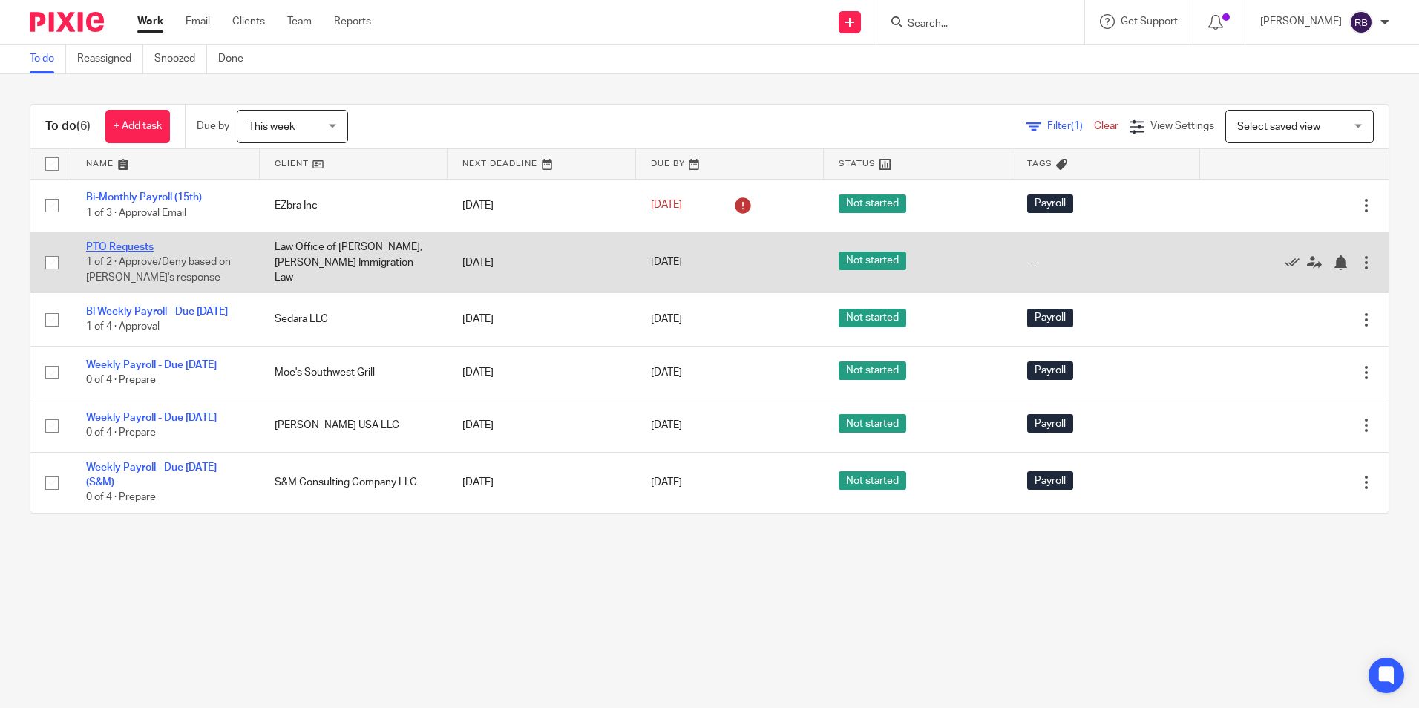 This screenshot has width=1419, height=708. What do you see at coordinates (67, 22) in the screenshot?
I see `img: Pixie` at bounding box center [67, 22].